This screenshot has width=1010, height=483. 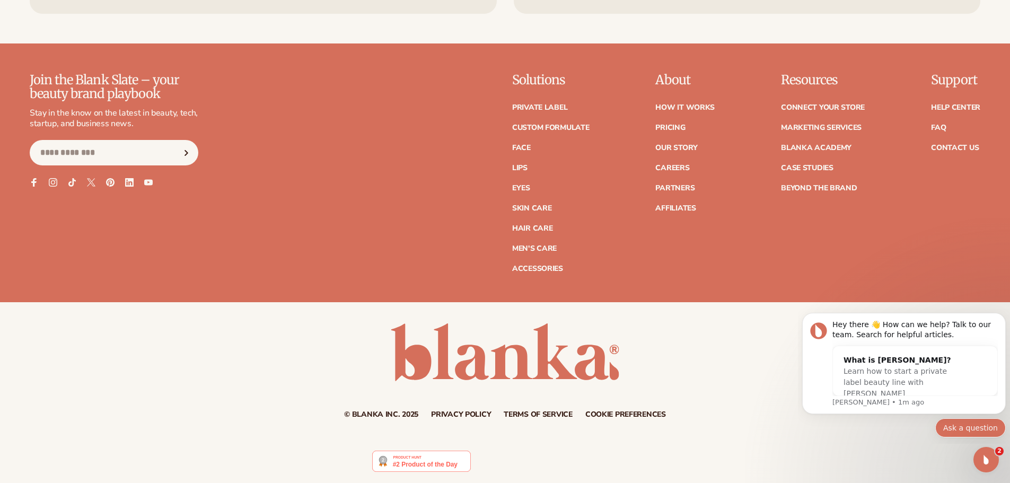 What do you see at coordinates (521, 148) in the screenshot?
I see `a: Face` at bounding box center [521, 148].